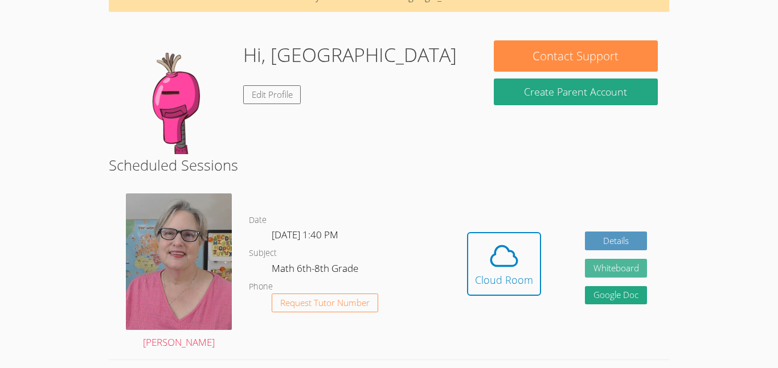  What do you see at coordinates (576, 56) in the screenshot?
I see `button: Contact Support` at bounding box center [576, 56].